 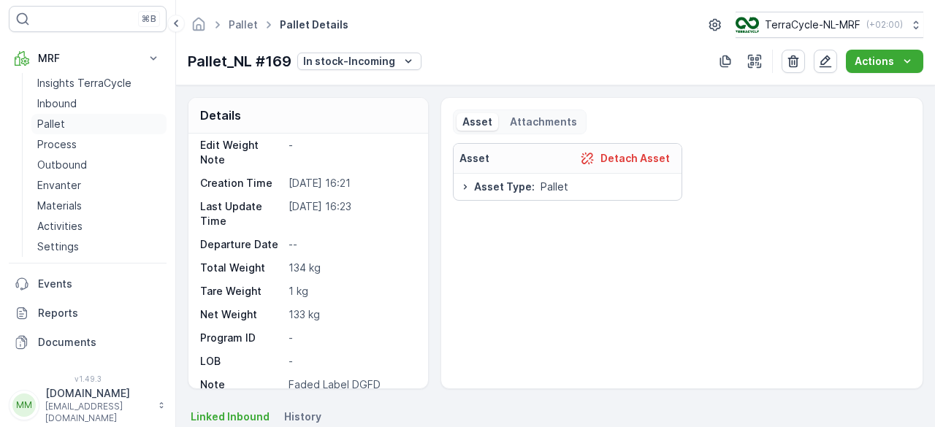 What do you see at coordinates (99, 104) in the screenshot?
I see `a: Inbound` at bounding box center [99, 104].